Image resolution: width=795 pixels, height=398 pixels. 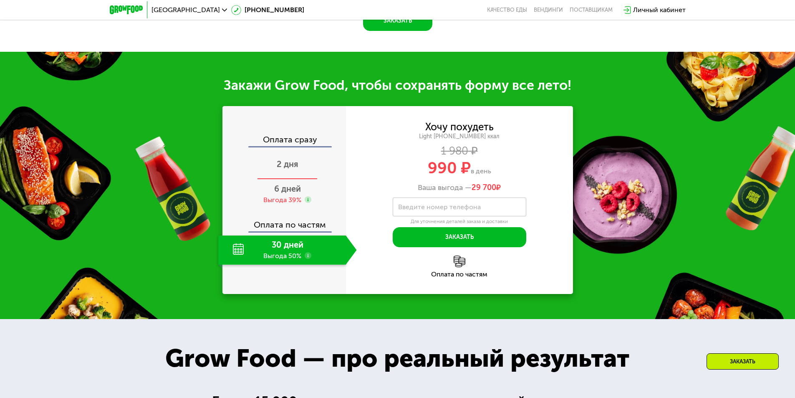 What do you see at coordinates (397, 358) in the screenshot?
I see `div: Grow Food — про реальный результат` at bounding box center [397, 358].